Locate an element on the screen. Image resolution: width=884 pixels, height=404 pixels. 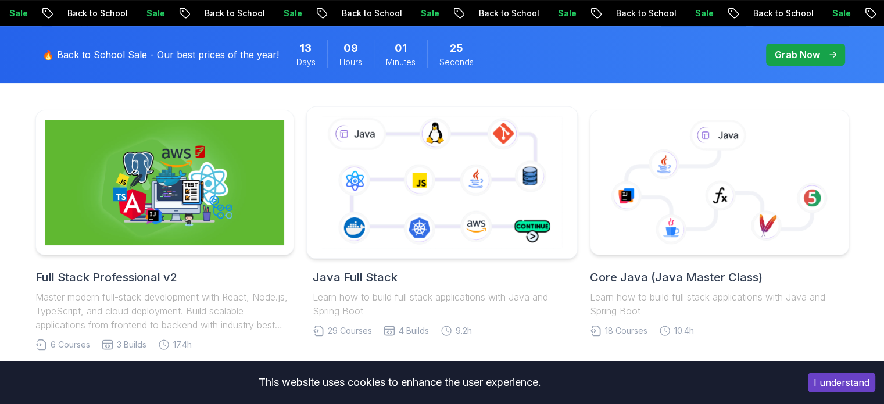
div: This website uses cookies to enhance the user experience. is located at coordinates (399, 382).